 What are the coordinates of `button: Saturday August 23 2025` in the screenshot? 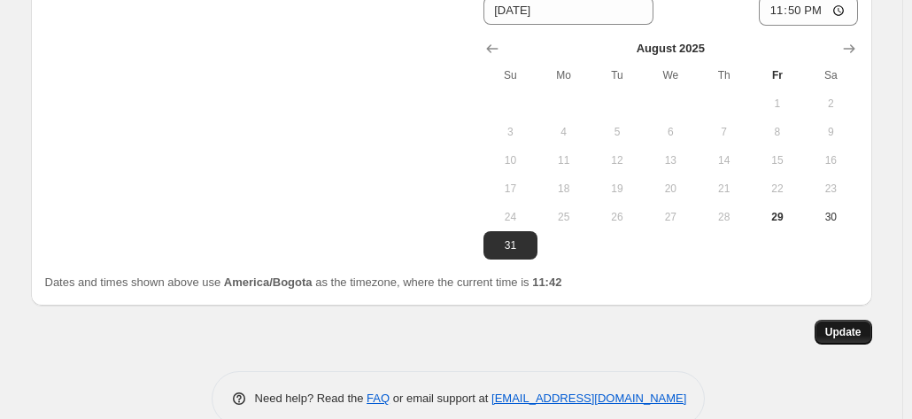 It's located at (830, 189).